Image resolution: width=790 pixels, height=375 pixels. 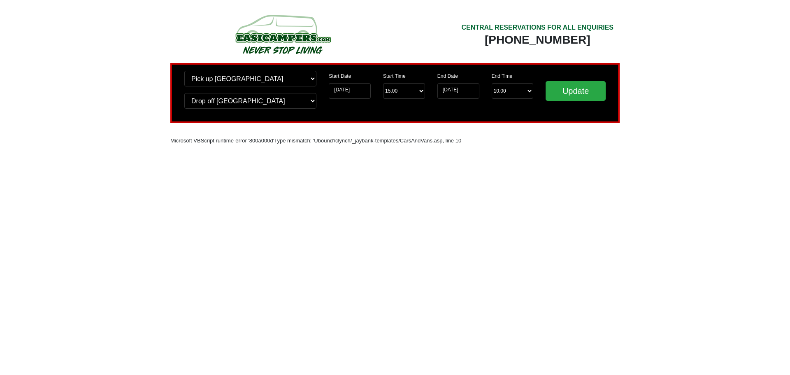 I want to click on label: Start Date, so click(x=340, y=76).